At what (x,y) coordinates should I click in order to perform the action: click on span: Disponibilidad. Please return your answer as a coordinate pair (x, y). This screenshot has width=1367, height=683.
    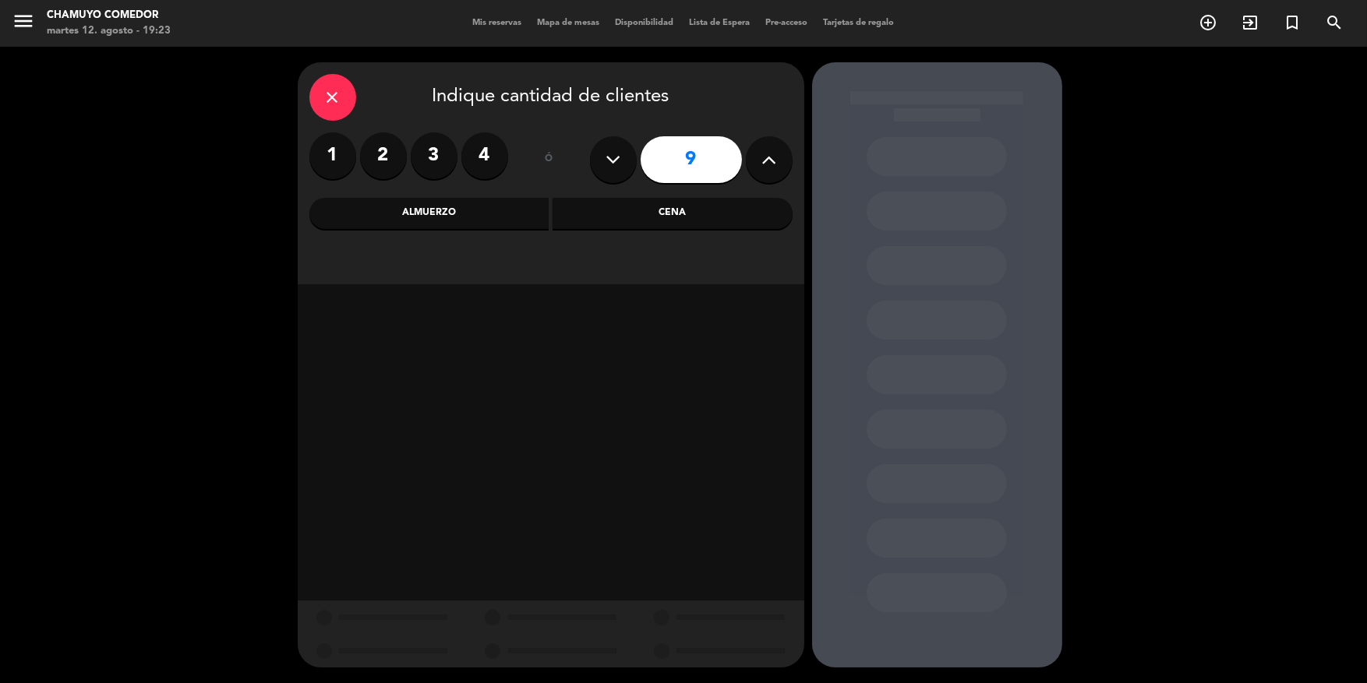
    Looking at the image, I should click on (645, 23).